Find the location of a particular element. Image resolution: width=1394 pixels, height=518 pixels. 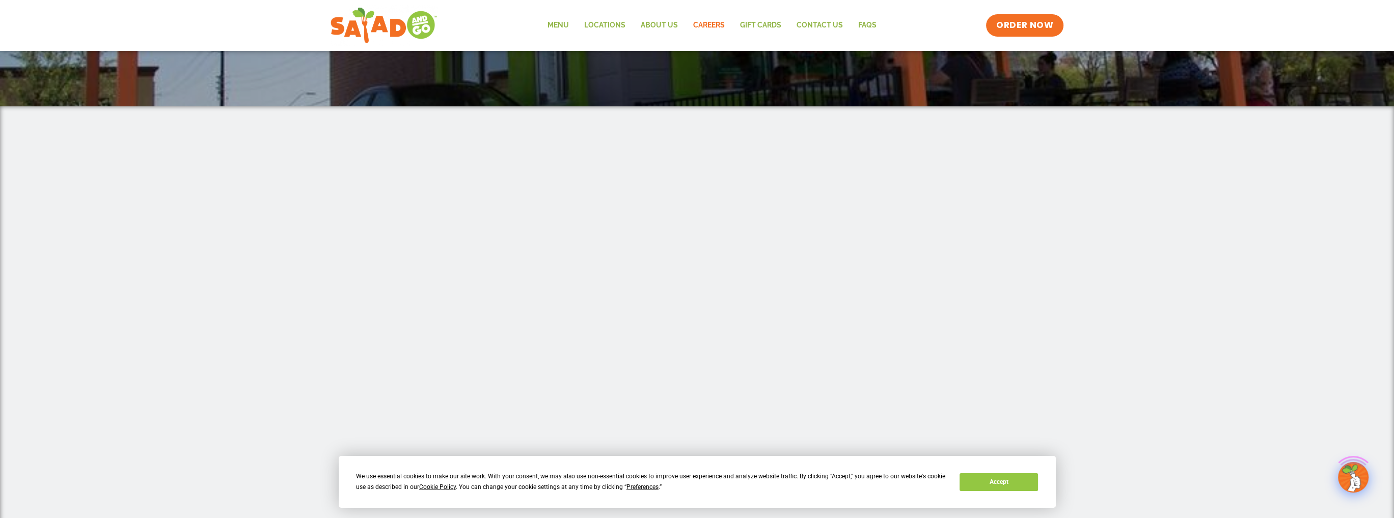

span: ORDER NOW is located at coordinates (1024, 25).